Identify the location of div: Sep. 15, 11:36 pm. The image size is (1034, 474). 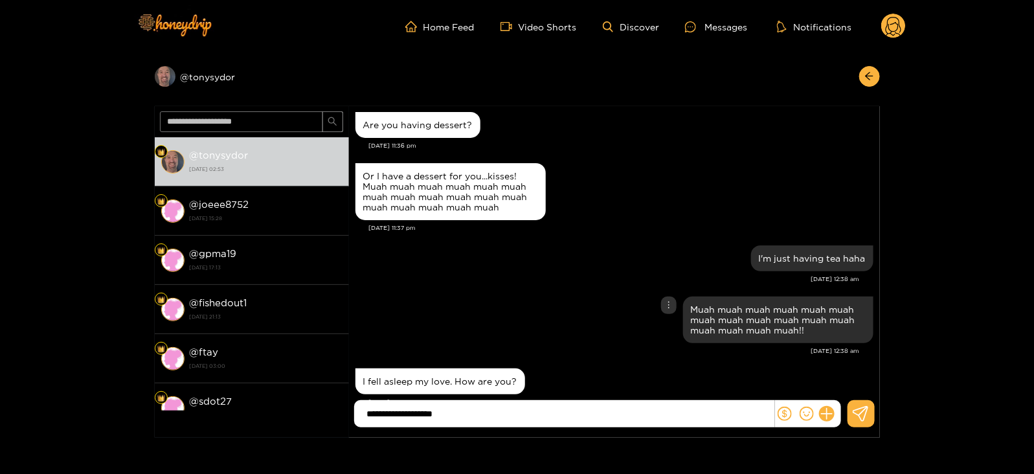
(418, 125).